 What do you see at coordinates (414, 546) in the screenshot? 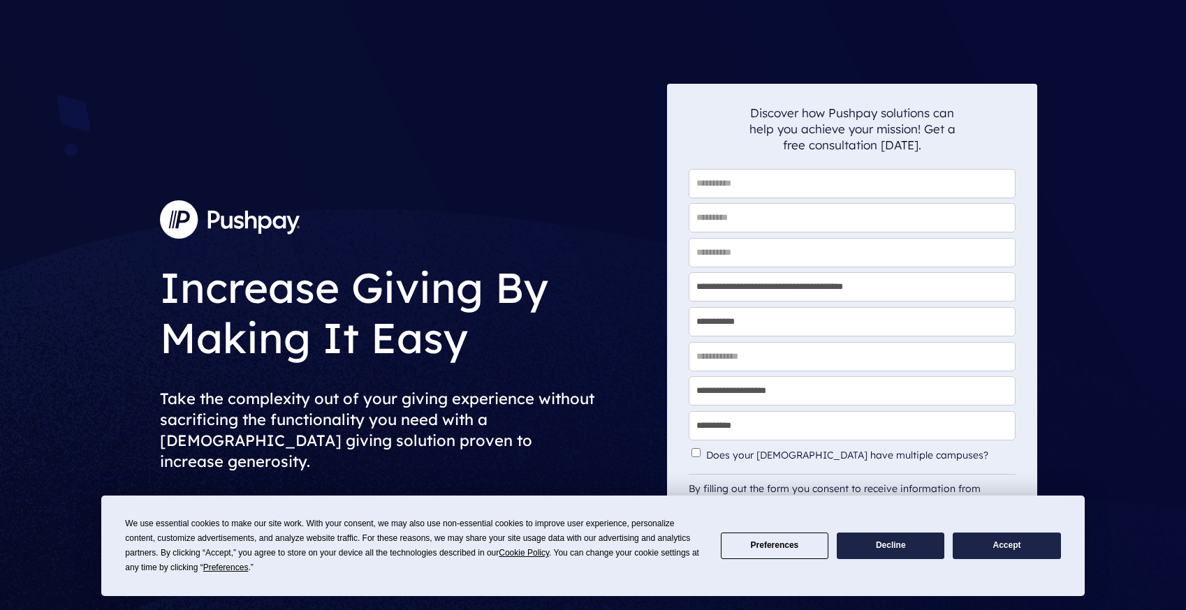
I see `div: We use essential cookies to make our site work. With your consent, we may also use non-essential ...` at bounding box center [414, 546].